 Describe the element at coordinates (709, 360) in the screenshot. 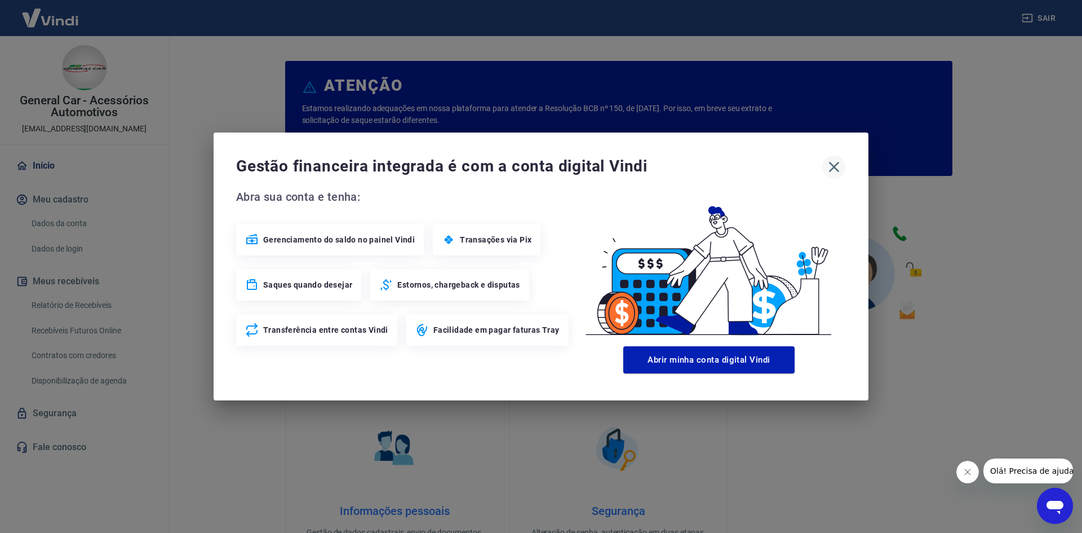

I see `button: Abrir minha conta digital Vindi` at that location.